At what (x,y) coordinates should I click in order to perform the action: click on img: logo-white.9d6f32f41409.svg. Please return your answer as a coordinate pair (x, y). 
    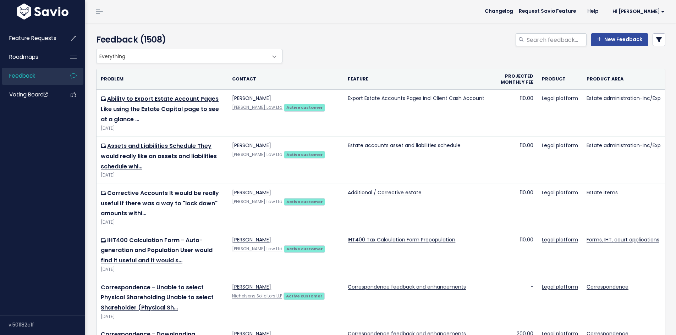
    Looking at the image, I should click on (43, 11).